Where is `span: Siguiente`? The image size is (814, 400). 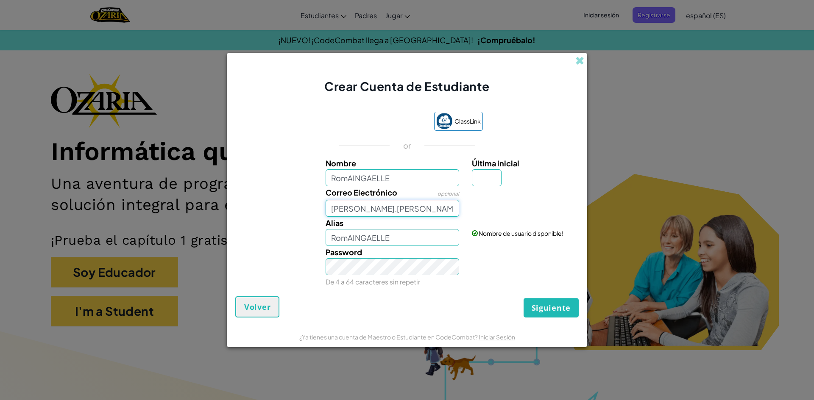
span: Siguiente is located at coordinates (551, 308).